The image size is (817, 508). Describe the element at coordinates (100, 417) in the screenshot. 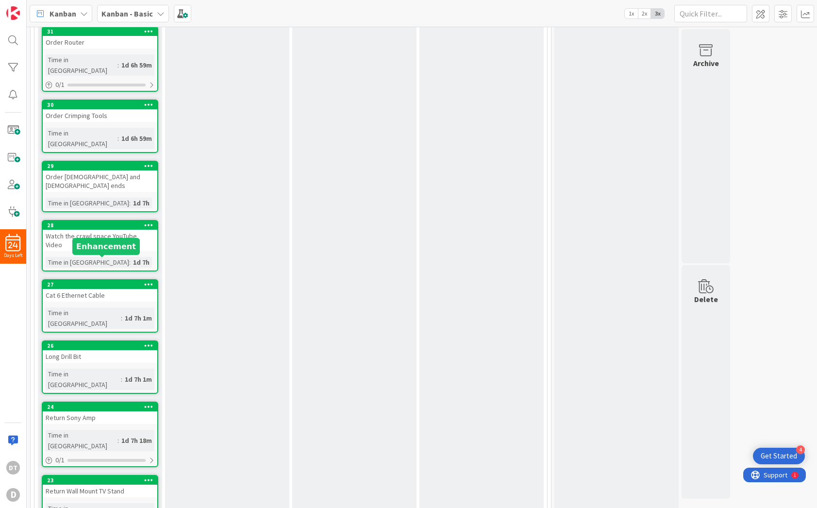

I see `div: Return Sony Amp` at that location.